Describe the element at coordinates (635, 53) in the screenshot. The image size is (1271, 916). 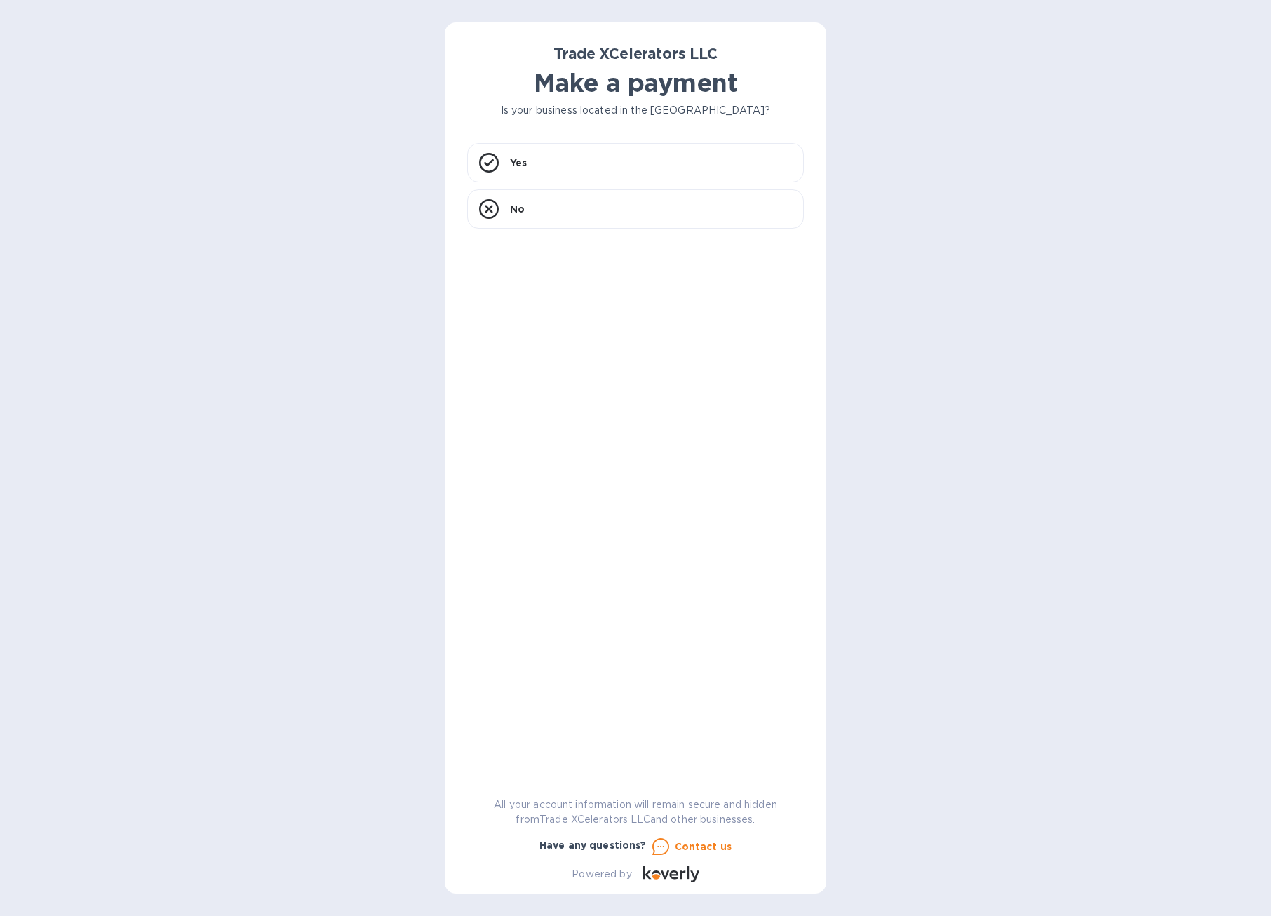
I see `b: Trade XCelerators LLC` at that location.